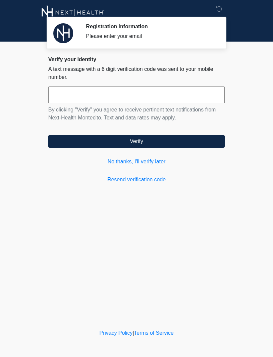 Image resolution: width=273 pixels, height=357 pixels. I want to click on p: By clicking "Verify" you agree to receive pertinent text notifications from Next-Health Montecito..., so click(136, 114).